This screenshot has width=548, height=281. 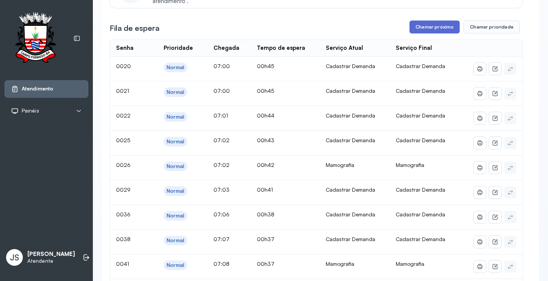 What do you see at coordinates (123, 190) in the screenshot?
I see `span: 0029` at bounding box center [123, 190].